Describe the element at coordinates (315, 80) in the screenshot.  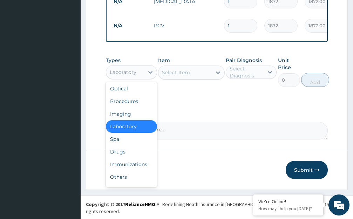
I see `button: Add` at that location.